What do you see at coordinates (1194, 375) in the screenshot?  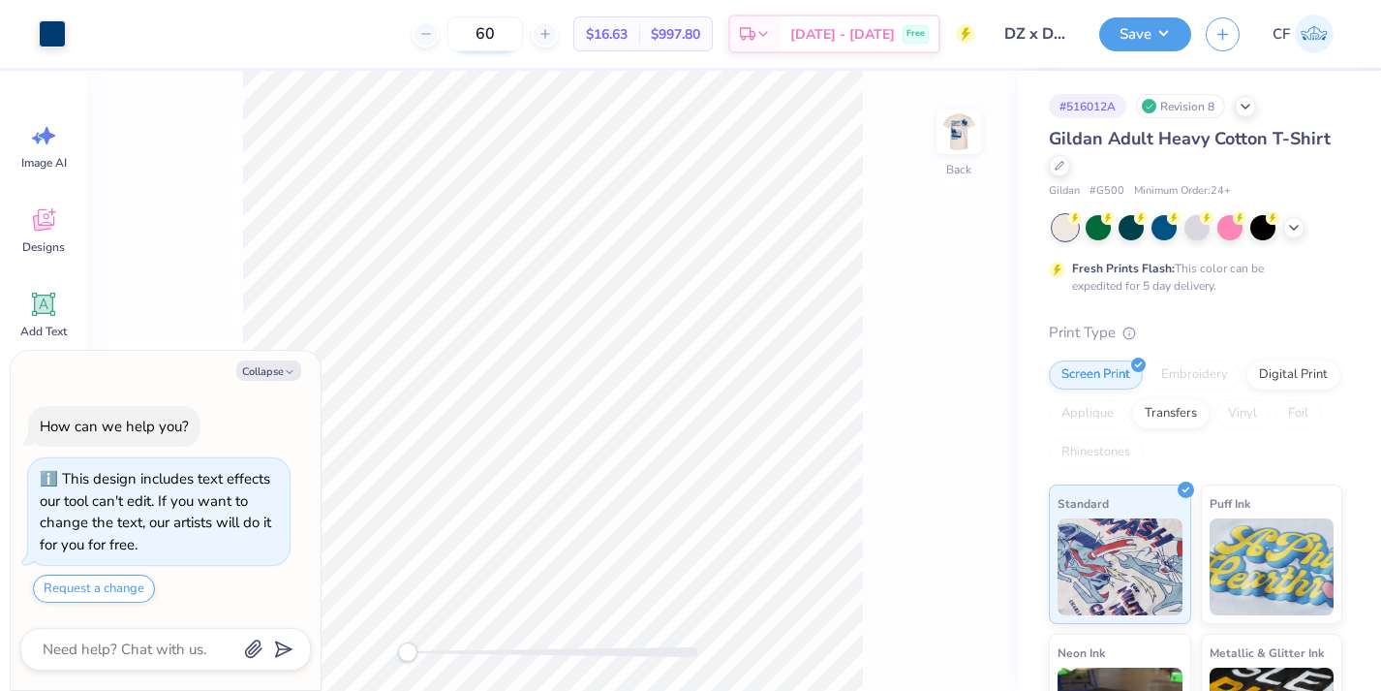 I see `div: Embroidery` at bounding box center [1194, 375].